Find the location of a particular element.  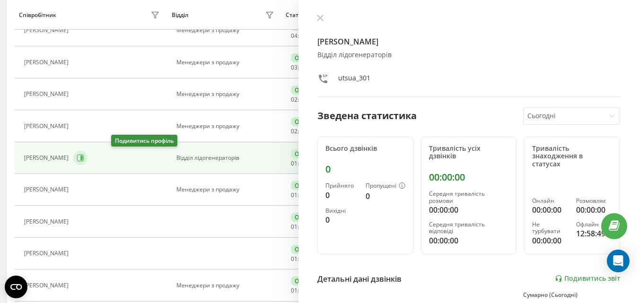

div: Всього дзвінків is located at coordinates (365, 149).